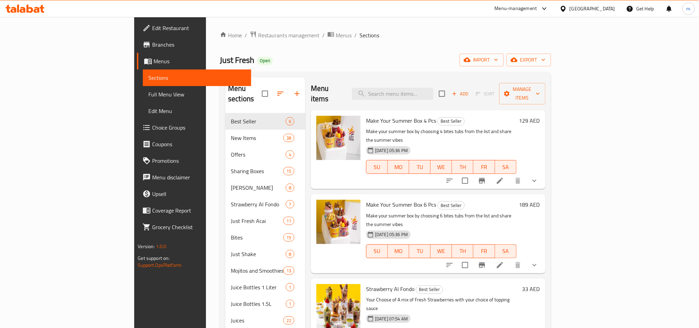  I want to click on div: Just Fresh Acai, so click(257, 221).